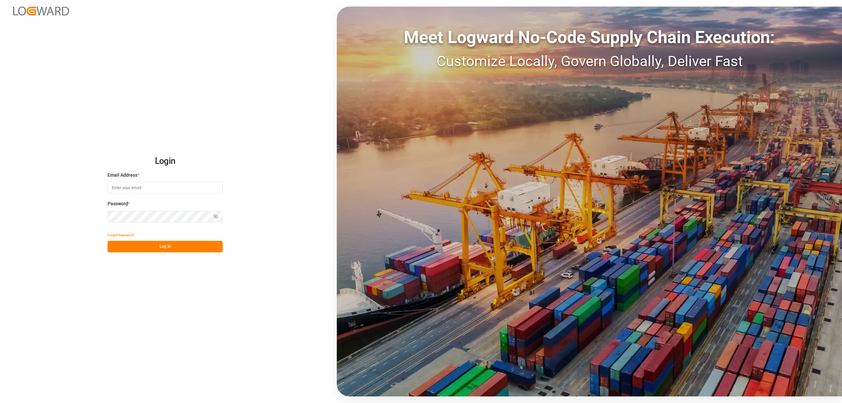 The image size is (842, 403). What do you see at coordinates (589, 37) in the screenshot?
I see `div: Meet Logward No-Code Supply Chain Execution:` at bounding box center [589, 37].